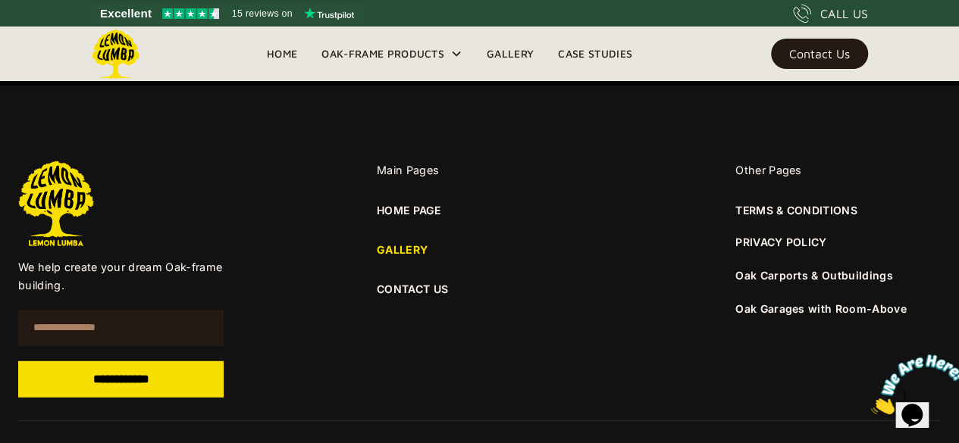 Image resolution: width=959 pixels, height=443 pixels. Describe the element at coordinates (126, 14) in the screenshot. I see `span: Excellent` at that location.